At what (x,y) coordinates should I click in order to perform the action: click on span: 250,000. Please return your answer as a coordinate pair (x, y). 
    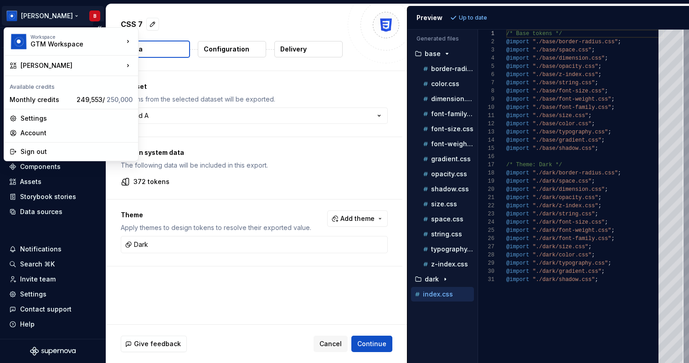
    Looking at the image, I should click on (119, 99).